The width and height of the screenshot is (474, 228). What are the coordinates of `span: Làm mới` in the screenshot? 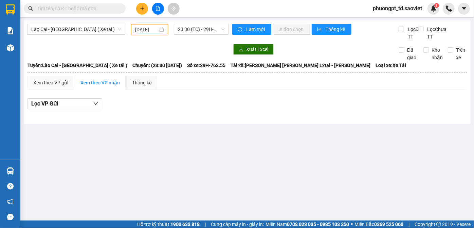 It's located at (256, 29).